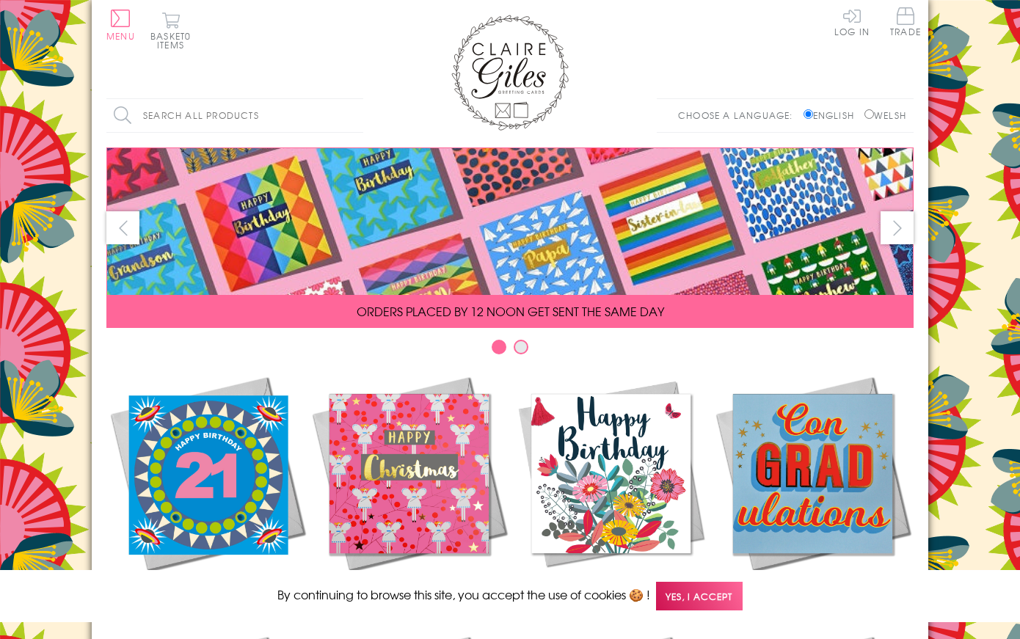 Image resolution: width=1020 pixels, height=639 pixels. What do you see at coordinates (885, 115) in the screenshot?
I see `label: Welsh` at bounding box center [885, 115].